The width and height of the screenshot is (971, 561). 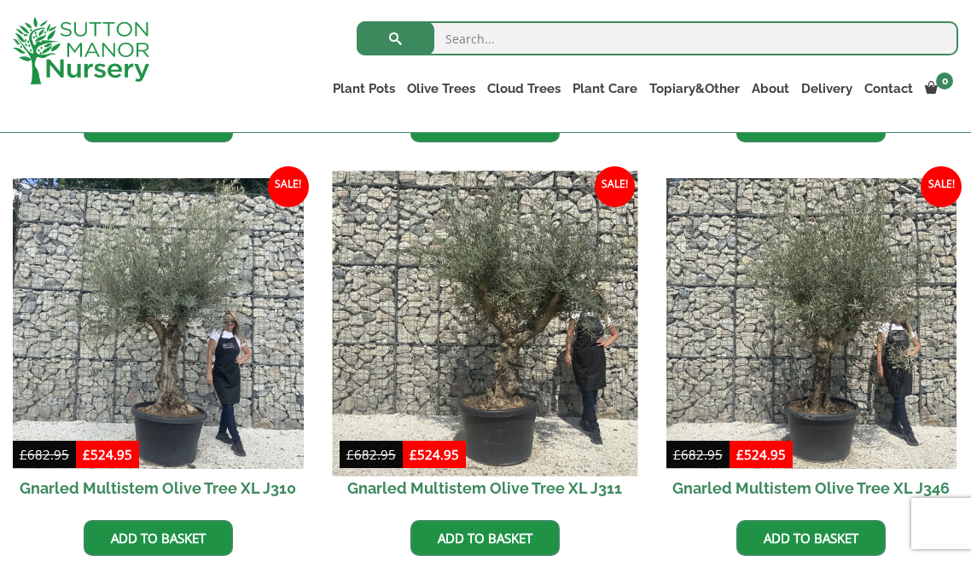 I want to click on a: Sale! Gnarled Multistem Olive Tree XL J311, so click(x=484, y=343).